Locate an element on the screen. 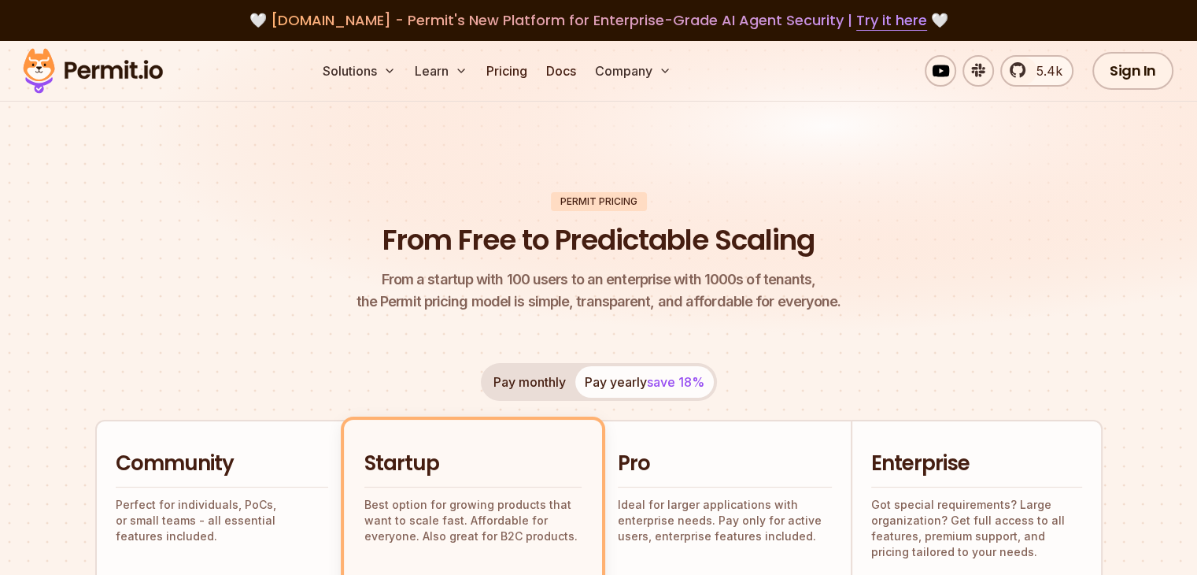 The width and height of the screenshot is (1197, 575). button: Solutions is located at coordinates (359, 71).